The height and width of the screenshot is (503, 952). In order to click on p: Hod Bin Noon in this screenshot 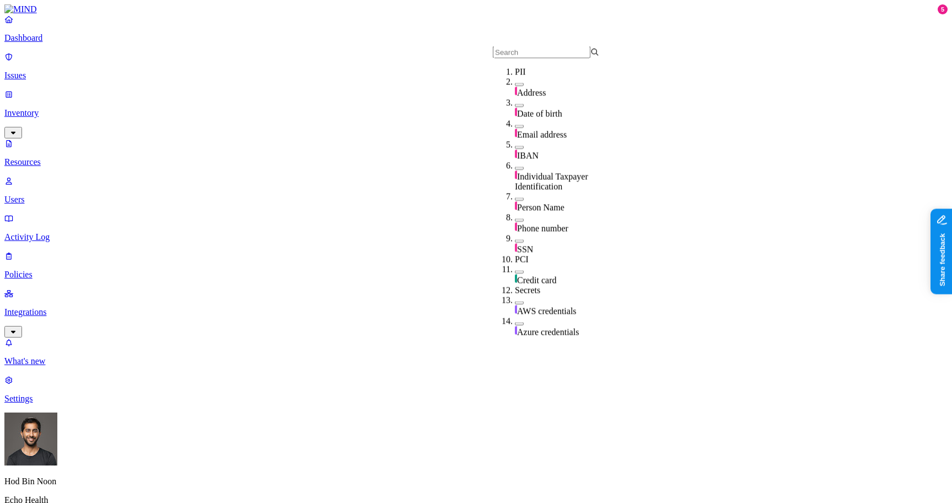, I will do `click(476, 481)`.